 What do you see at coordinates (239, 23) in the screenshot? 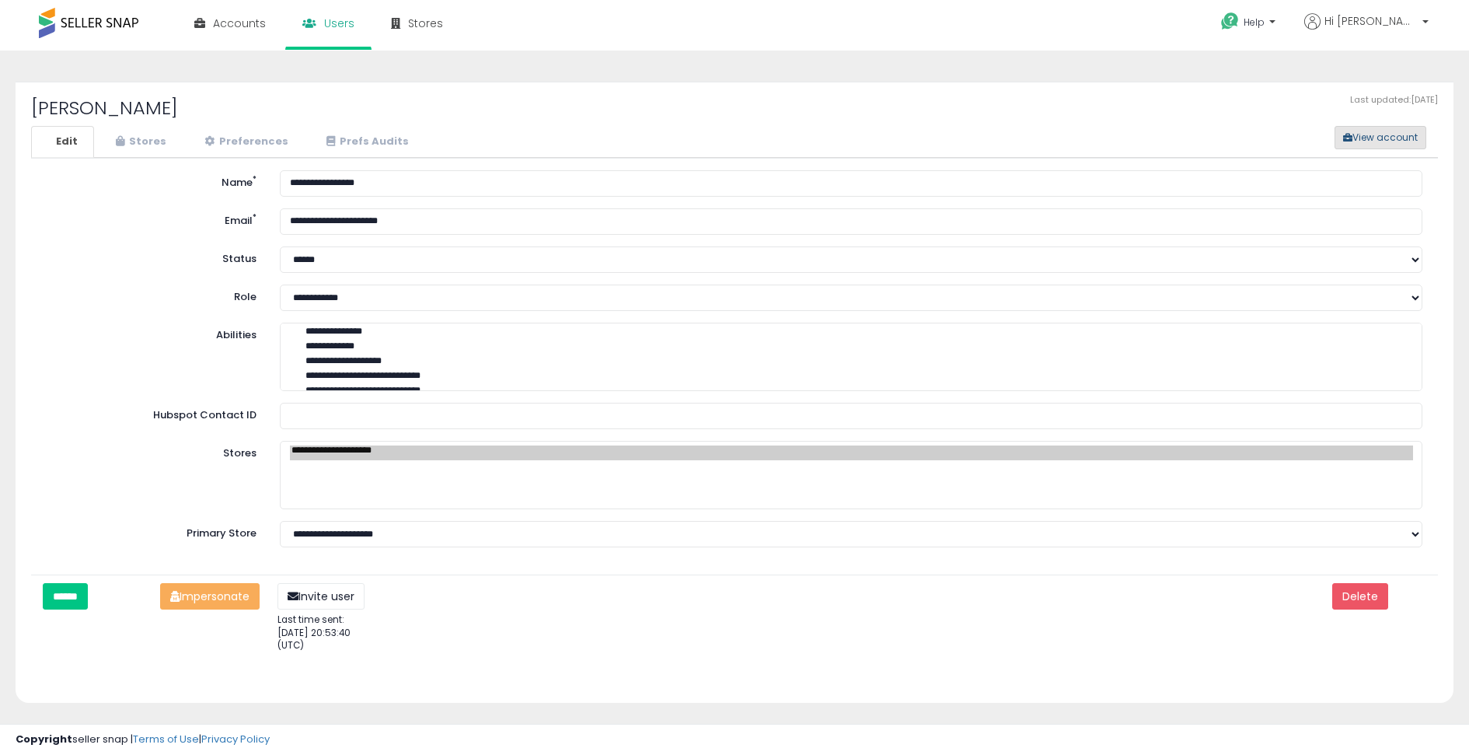
I see `span: Accounts` at bounding box center [239, 23].